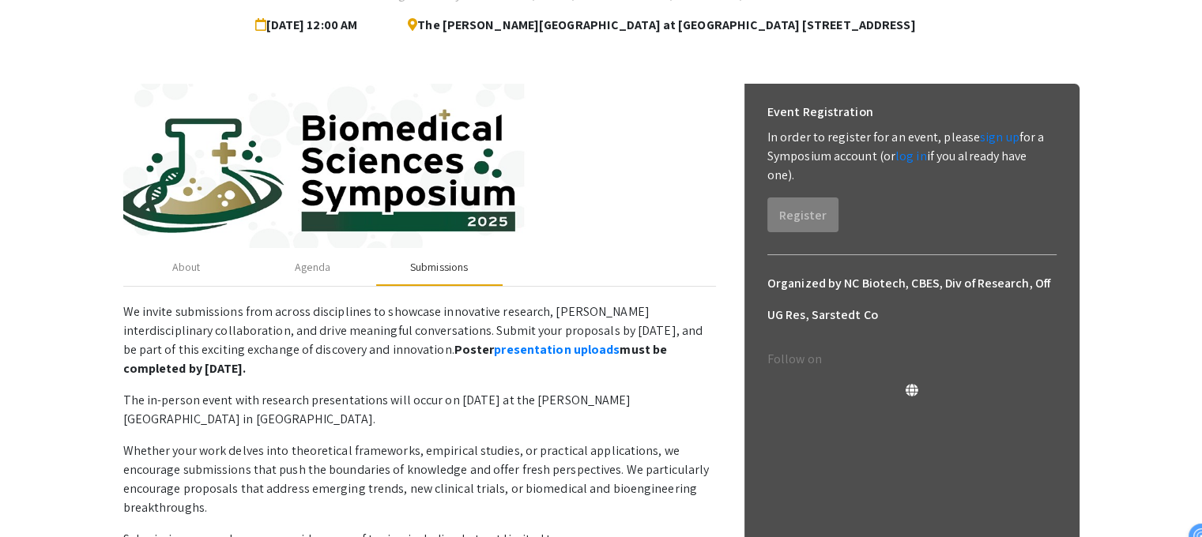  I want to click on p: Whether your work delves into theoretical frameworks, empirical studies, or practical application..., so click(420, 480).